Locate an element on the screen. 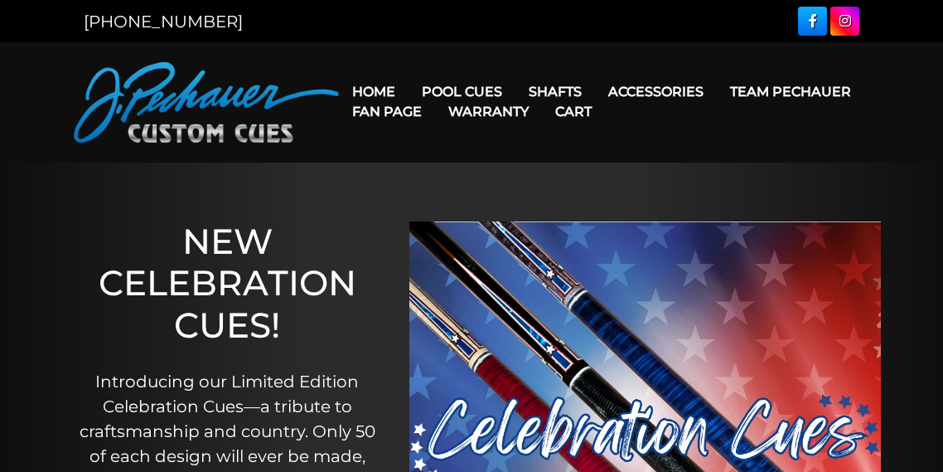  a: Home is located at coordinates (374, 91).